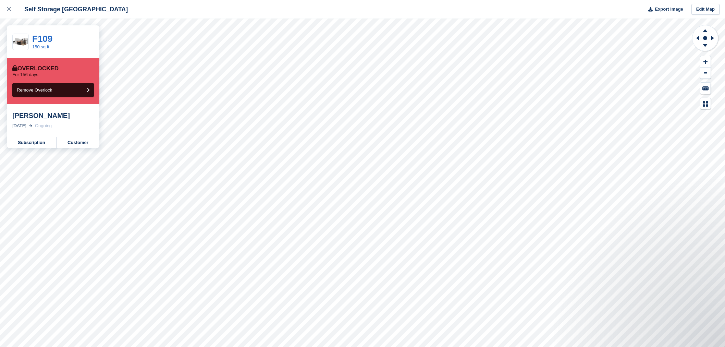 Image resolution: width=725 pixels, height=347 pixels. Describe the element at coordinates (706, 73) in the screenshot. I see `button: Zoom Out` at that location.